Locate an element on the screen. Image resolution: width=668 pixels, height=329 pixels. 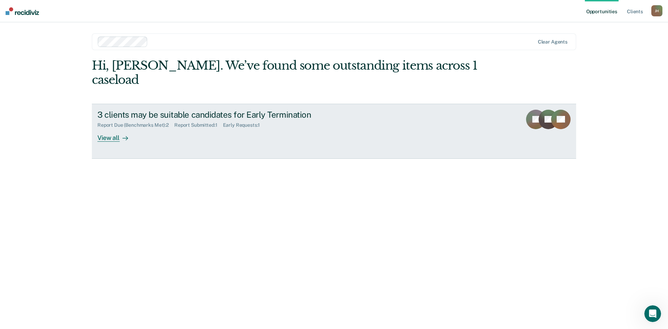
div: Report Submitted : 1 is located at coordinates (199, 125).